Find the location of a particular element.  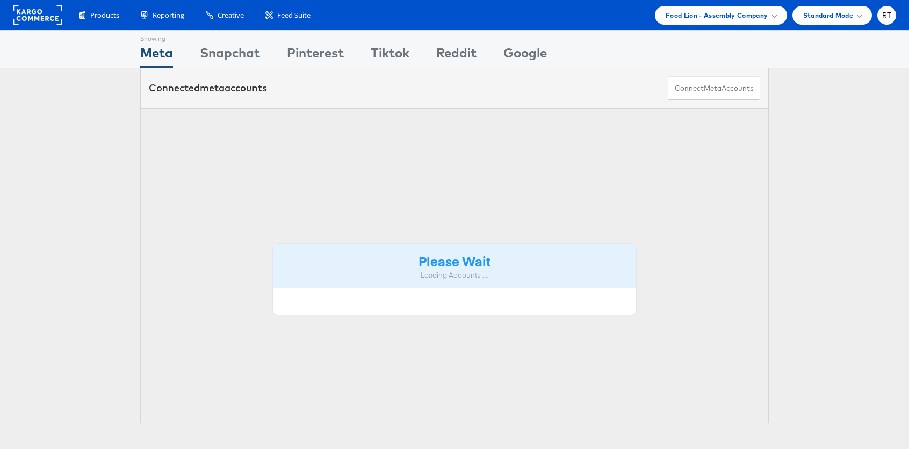

div: Meta is located at coordinates (156, 55).